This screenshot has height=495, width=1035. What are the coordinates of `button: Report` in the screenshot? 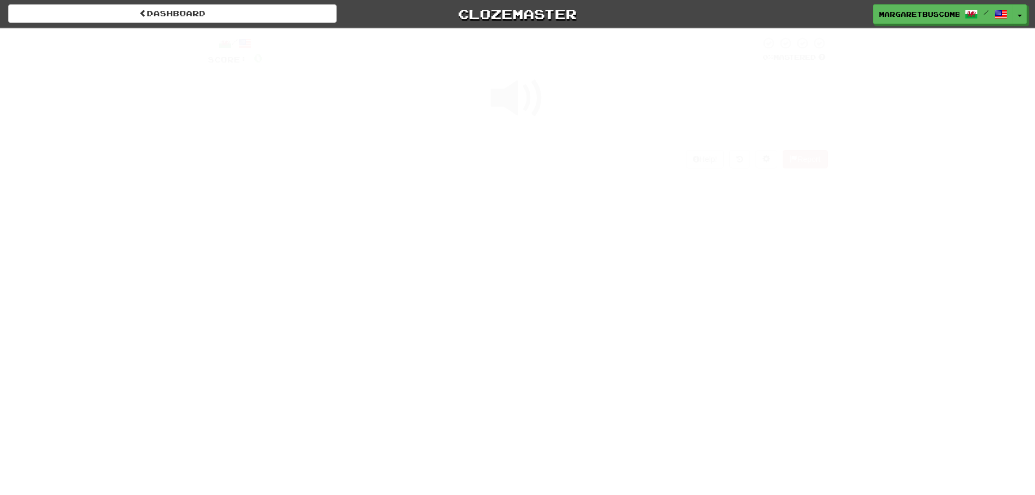 It's located at (805, 159).